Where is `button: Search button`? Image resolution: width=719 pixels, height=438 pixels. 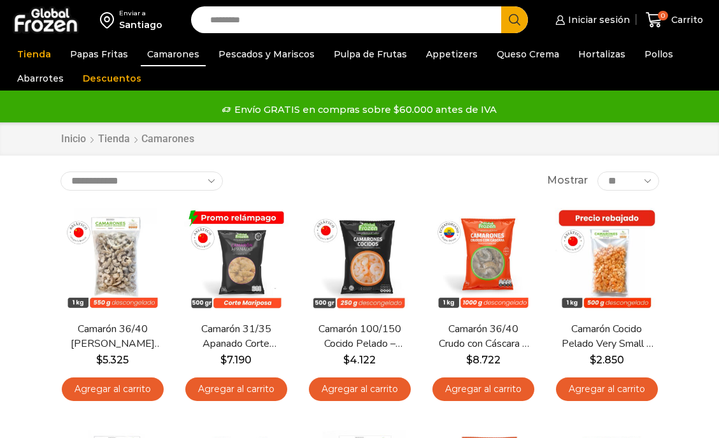 button: Search button is located at coordinates (515, 20).